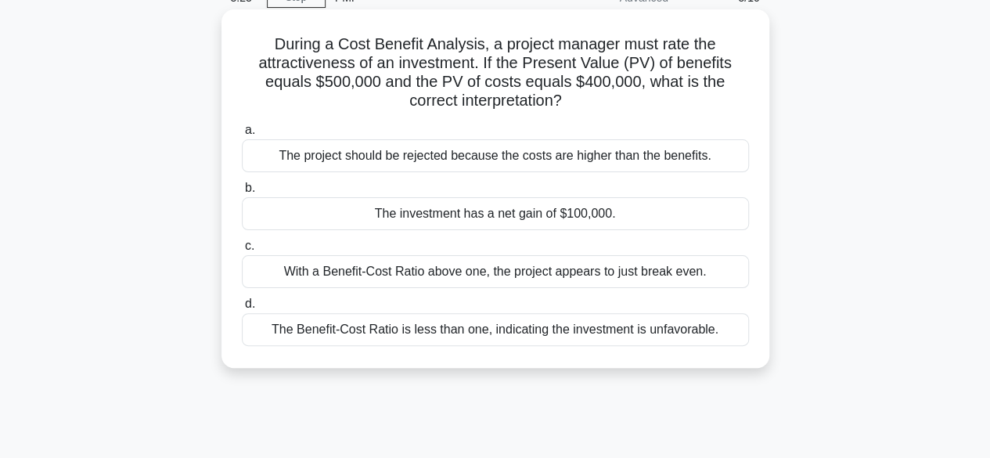 Image resolution: width=990 pixels, height=458 pixels. What do you see at coordinates (495, 272) in the screenshot?
I see `div: With a Benefit-Cost Ratio above one, the project appears to just break even.` at bounding box center [495, 272].